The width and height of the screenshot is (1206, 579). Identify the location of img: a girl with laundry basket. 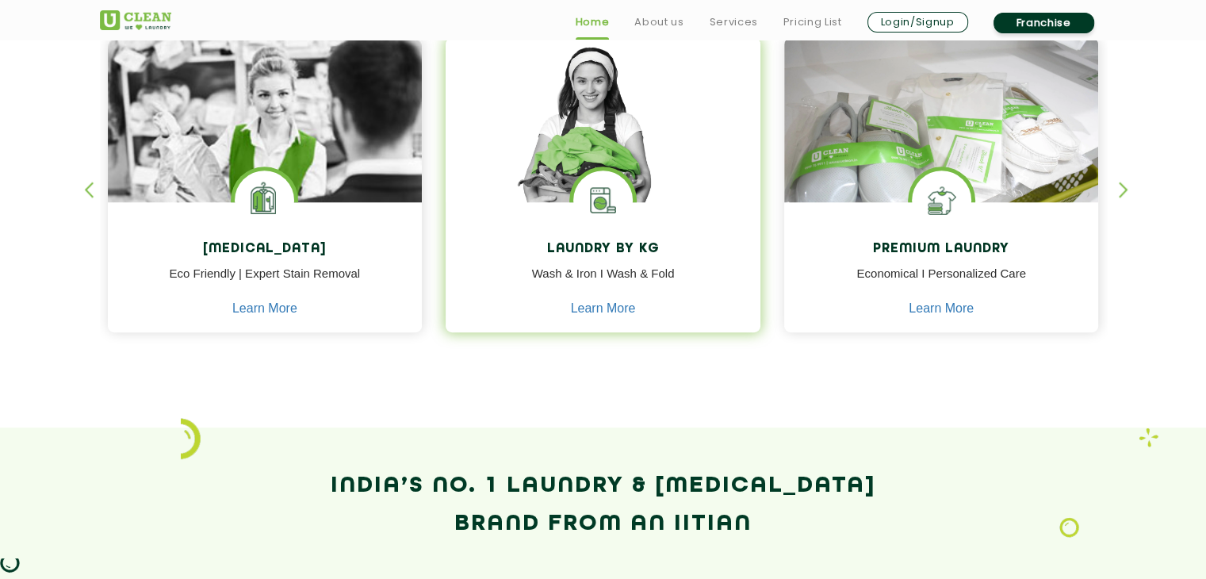
(602, 143).